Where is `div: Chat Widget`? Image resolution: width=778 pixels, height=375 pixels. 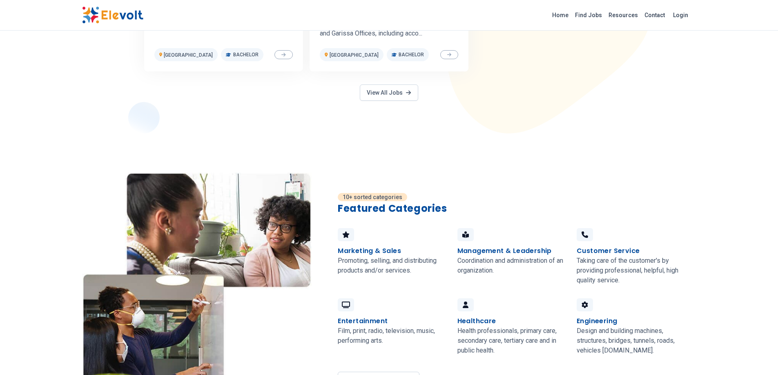
div: Chat Widget is located at coordinates (757, 356).